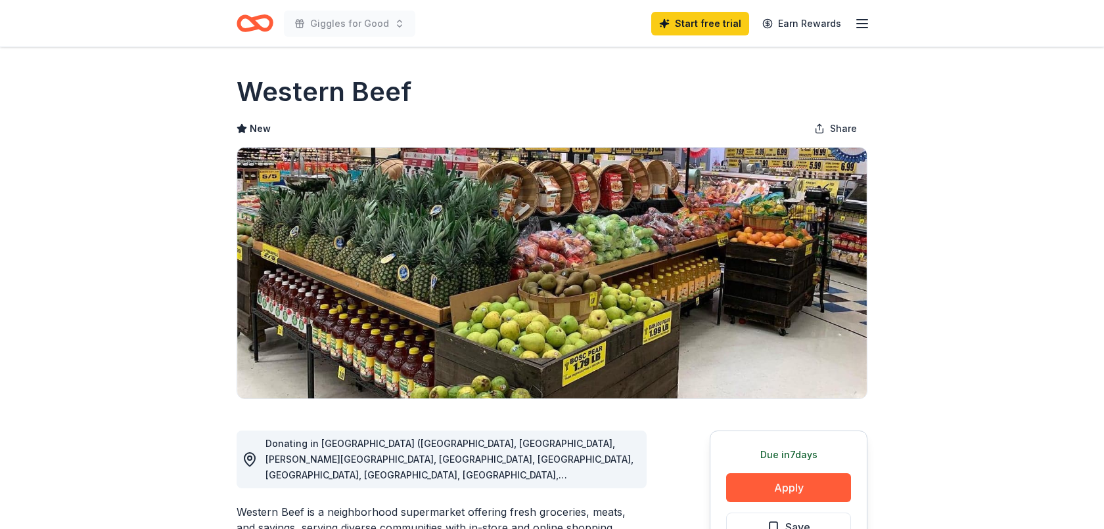 The height and width of the screenshot is (529, 1104). I want to click on button: Share, so click(835, 129).